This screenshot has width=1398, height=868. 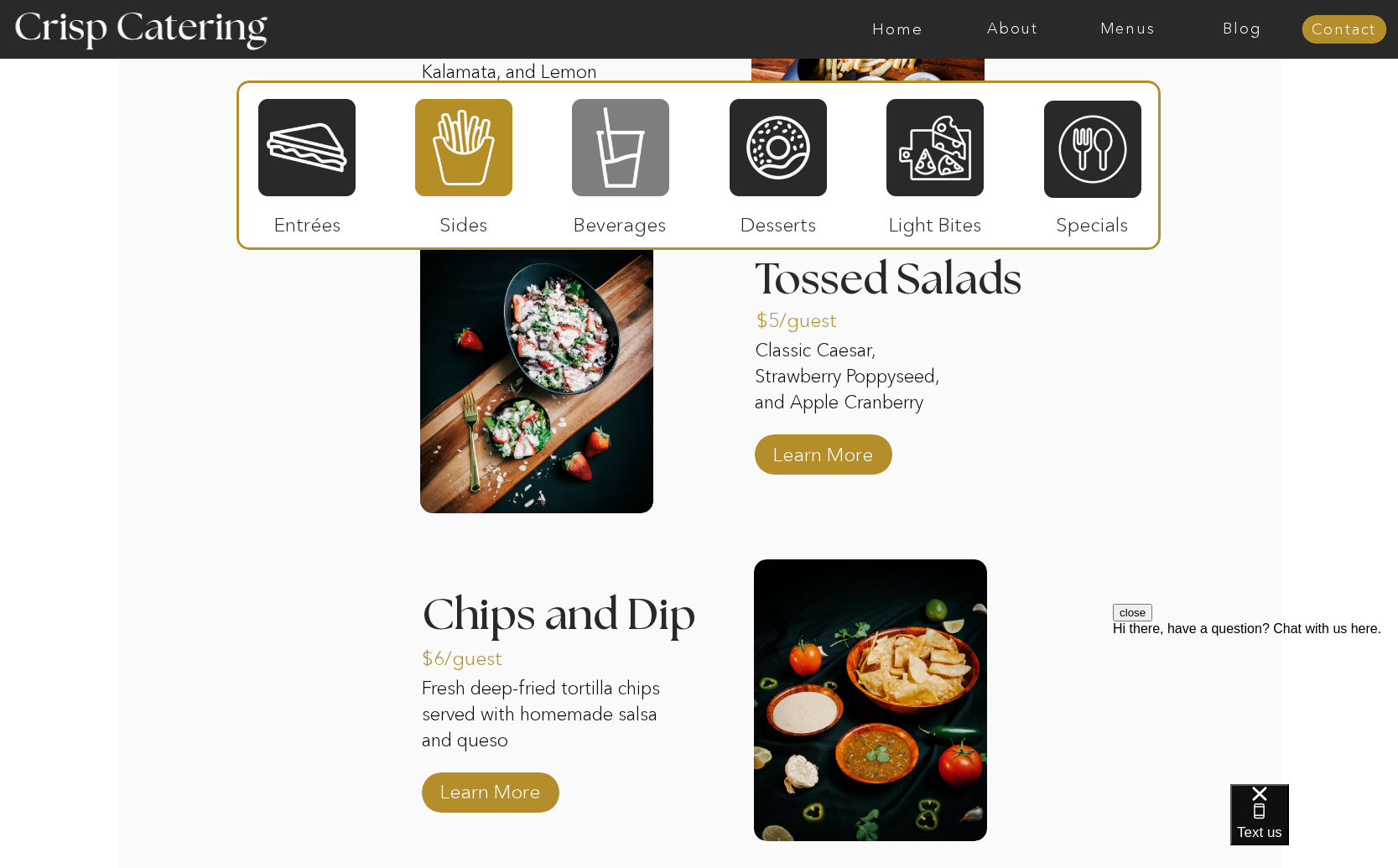 What do you see at coordinates (812, 316) in the screenshot?
I see `p: $5/guest` at bounding box center [812, 316].